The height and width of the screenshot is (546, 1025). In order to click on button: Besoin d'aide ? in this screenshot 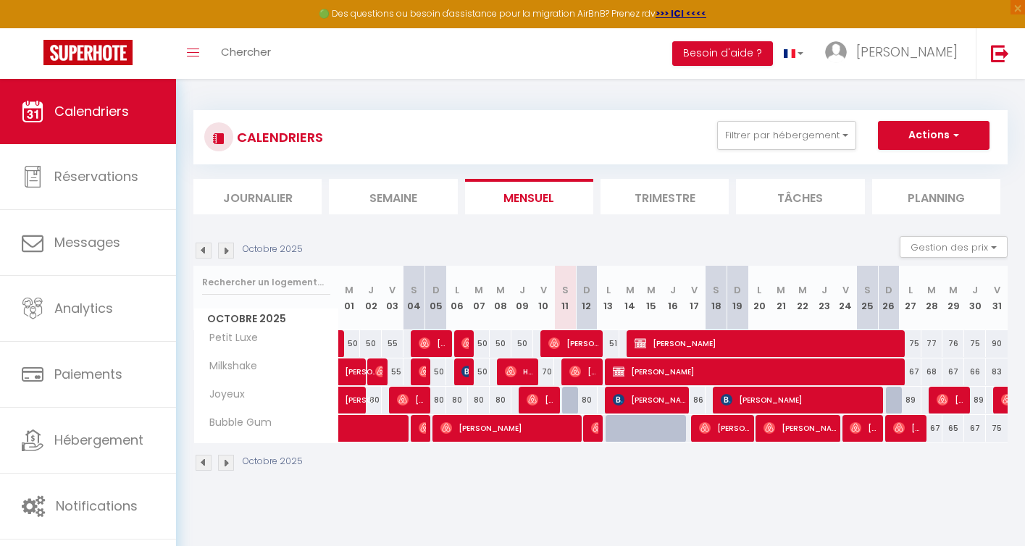, I will do `click(722, 54)`.